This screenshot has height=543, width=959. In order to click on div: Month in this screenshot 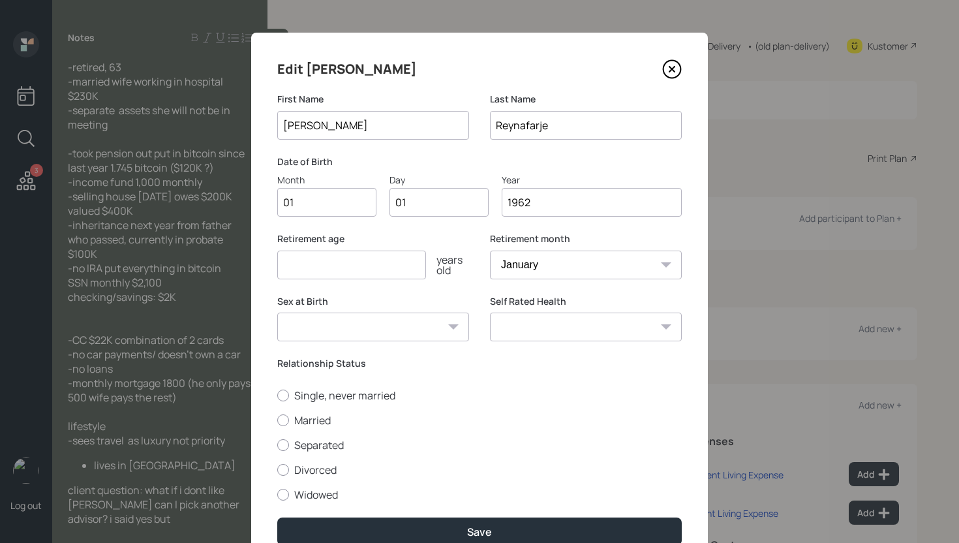, I will do `click(327, 179)`.